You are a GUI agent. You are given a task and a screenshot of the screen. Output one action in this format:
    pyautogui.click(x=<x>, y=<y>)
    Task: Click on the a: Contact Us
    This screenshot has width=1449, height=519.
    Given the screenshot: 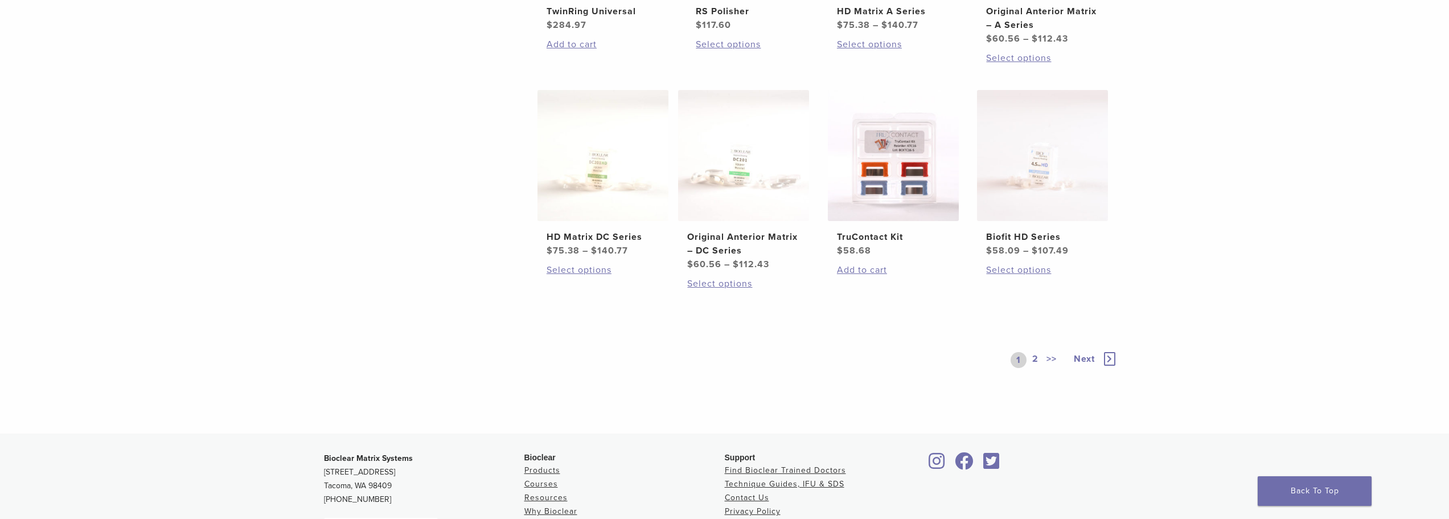 What is the action you would take?
    pyautogui.click(x=747, y=497)
    